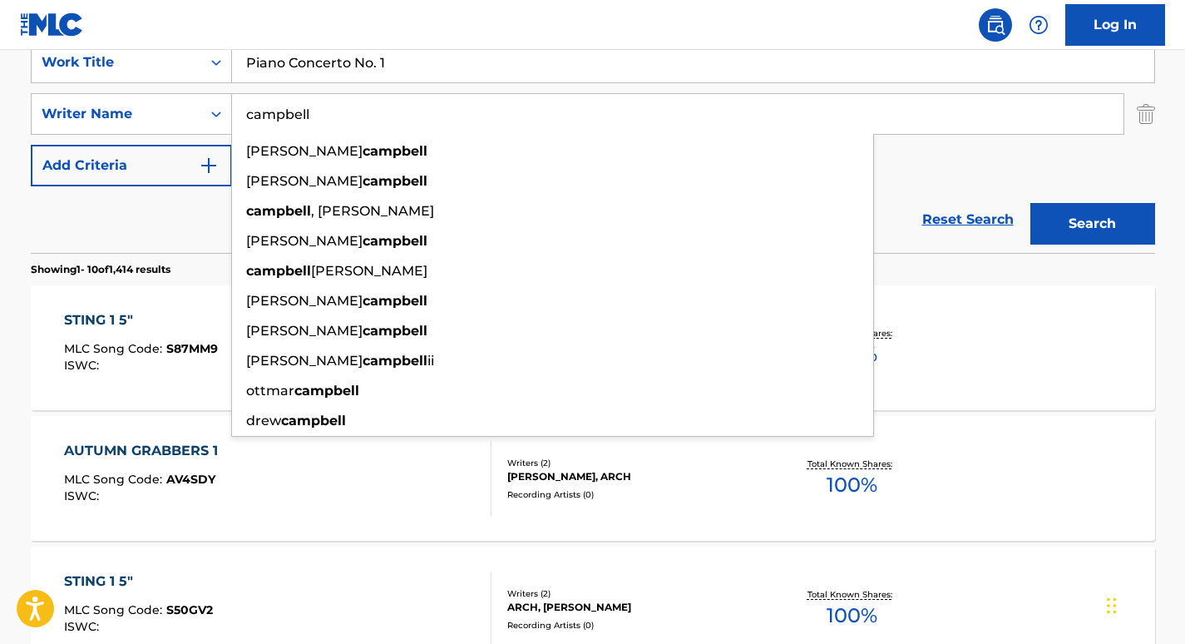 The image size is (1185, 644). What do you see at coordinates (1144, 604) in the screenshot?
I see `div: Chat Widget` at bounding box center [1144, 604].